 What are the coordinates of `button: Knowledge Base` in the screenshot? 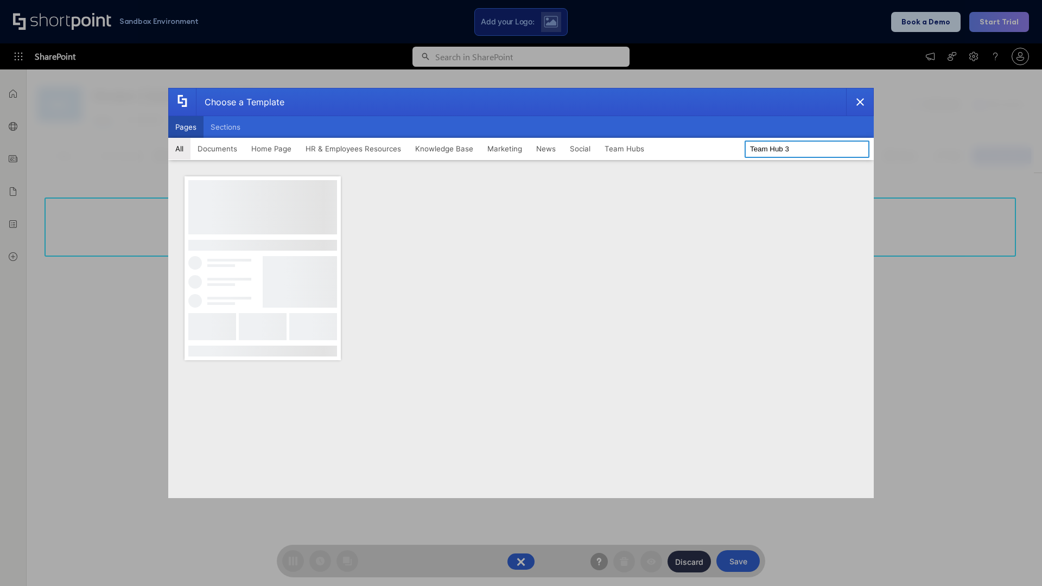 It's located at (444, 149).